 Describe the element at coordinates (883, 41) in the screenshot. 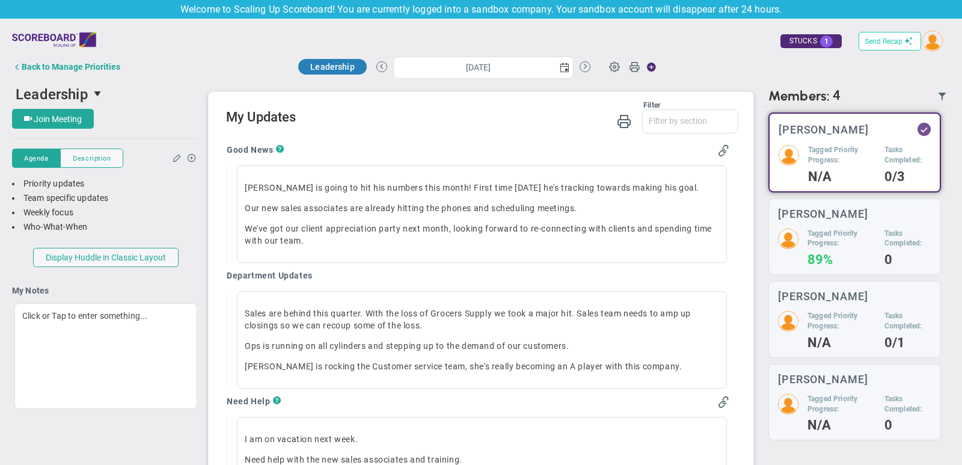

I see `span: Send Recap` at that location.